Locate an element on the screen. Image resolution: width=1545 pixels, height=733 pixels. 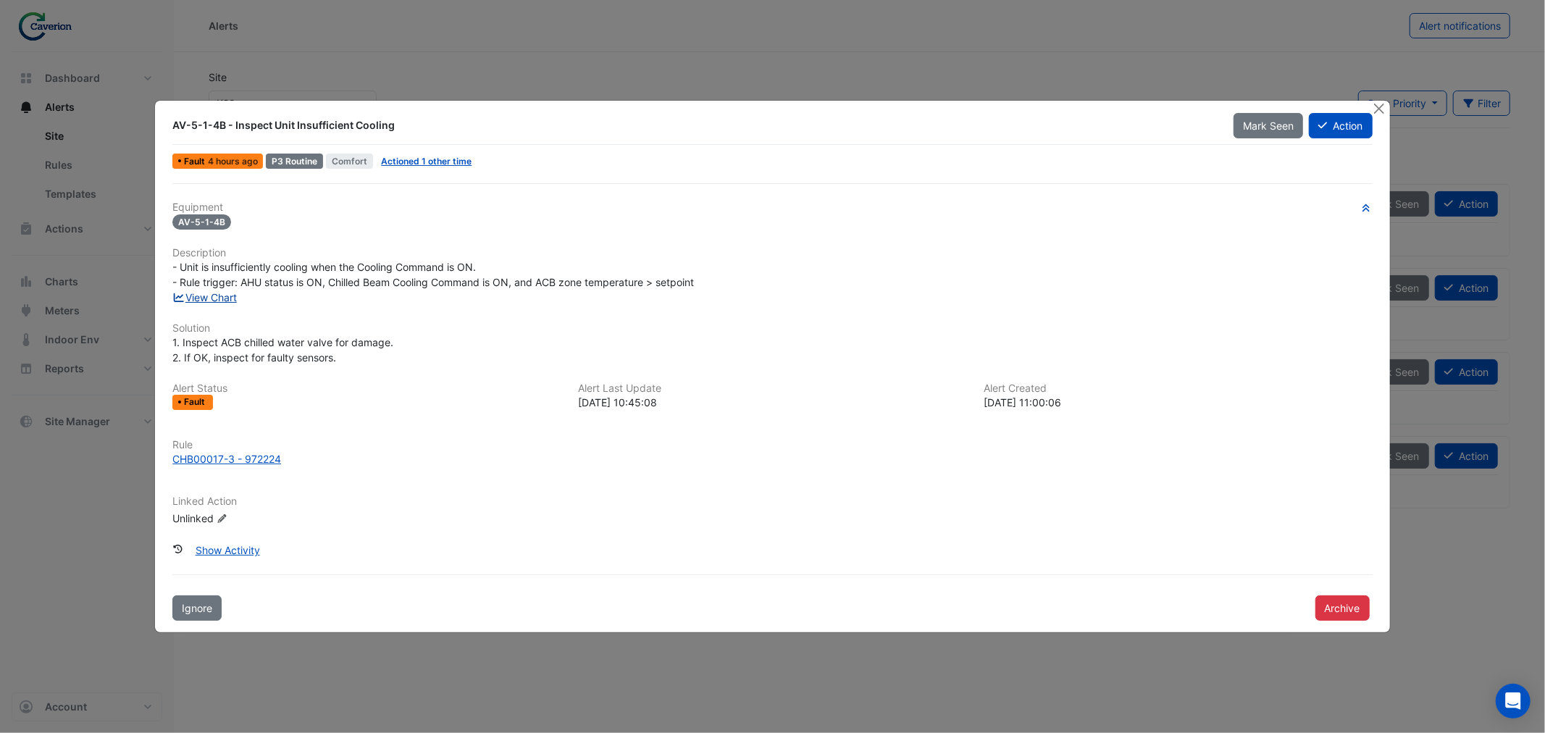
fa-icon: Edit Linked Action is located at coordinates (222, 518).